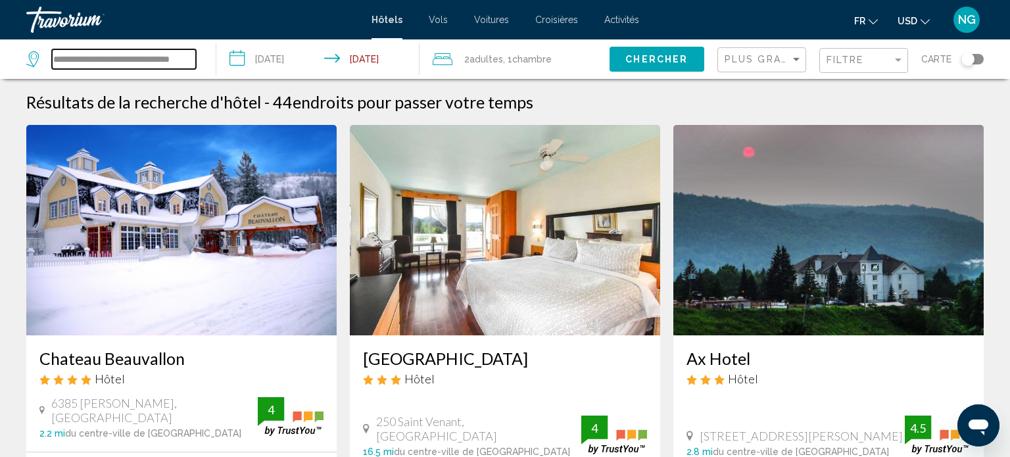 The image size is (1010, 457). What do you see at coordinates (438, 20) in the screenshot?
I see `span: Vols` at bounding box center [438, 20].